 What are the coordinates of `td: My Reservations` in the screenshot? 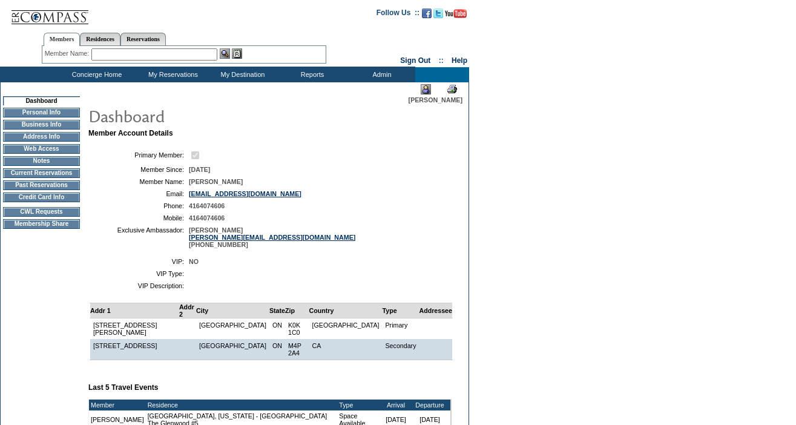 It's located at (171, 74).